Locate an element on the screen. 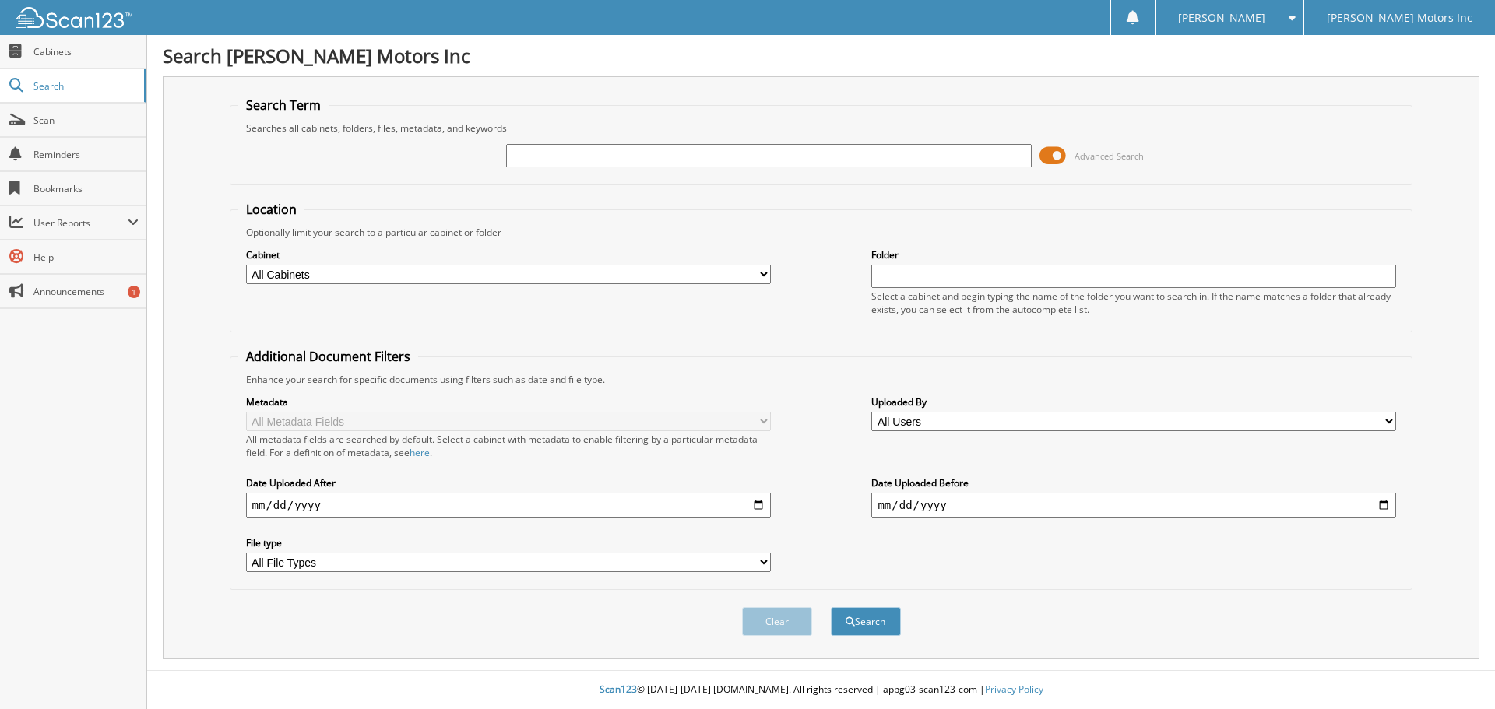 The image size is (1495, 709). button: Clear is located at coordinates (777, 621).